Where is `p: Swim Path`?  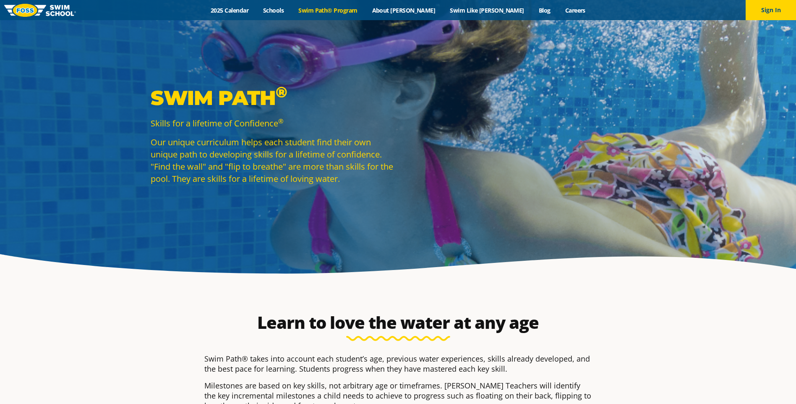 p: Swim Path is located at coordinates (272, 98).